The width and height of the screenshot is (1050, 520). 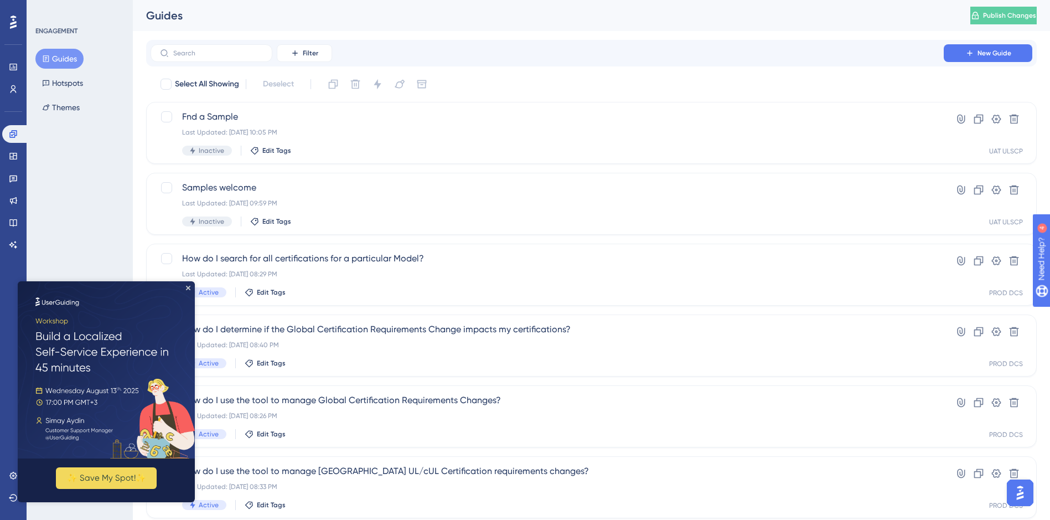 I want to click on span: Filter, so click(x=310, y=53).